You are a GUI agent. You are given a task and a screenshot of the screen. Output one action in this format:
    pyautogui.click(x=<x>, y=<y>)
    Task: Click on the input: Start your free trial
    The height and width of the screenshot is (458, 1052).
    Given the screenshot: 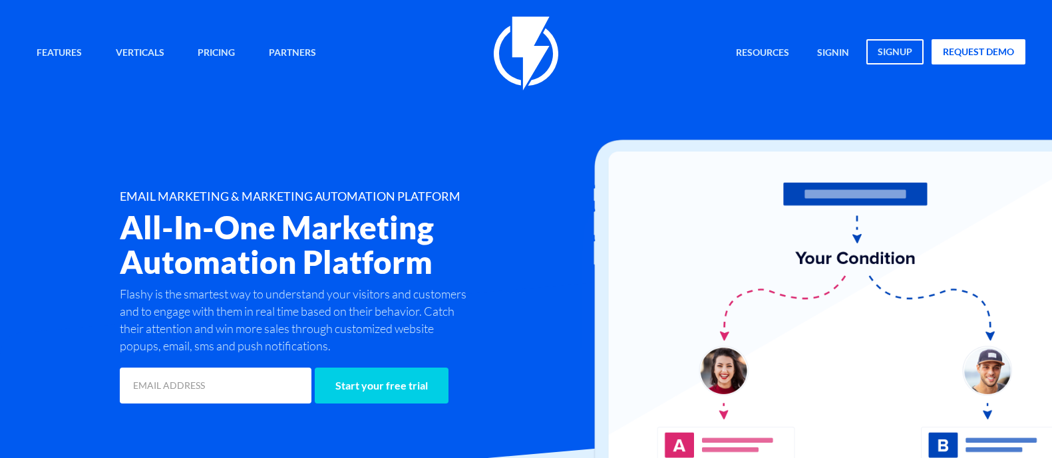 What is the action you would take?
    pyautogui.click(x=381, y=386)
    